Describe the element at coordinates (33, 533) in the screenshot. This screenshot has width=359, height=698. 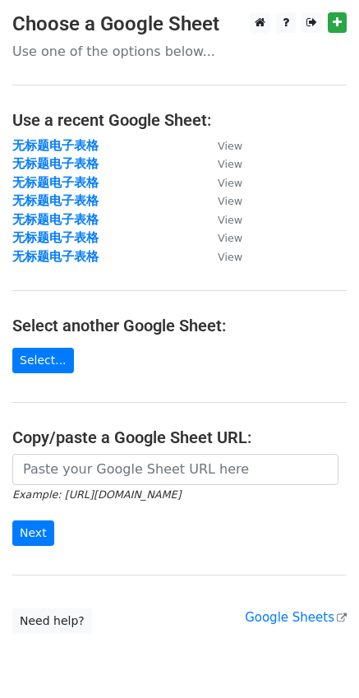
I see `input: Next` at that location.